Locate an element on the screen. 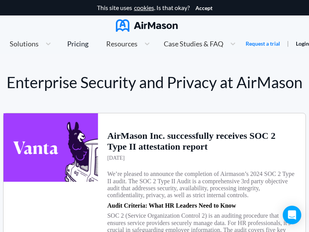 The height and width of the screenshot is (232, 309). div: Pricing is located at coordinates (78, 44).